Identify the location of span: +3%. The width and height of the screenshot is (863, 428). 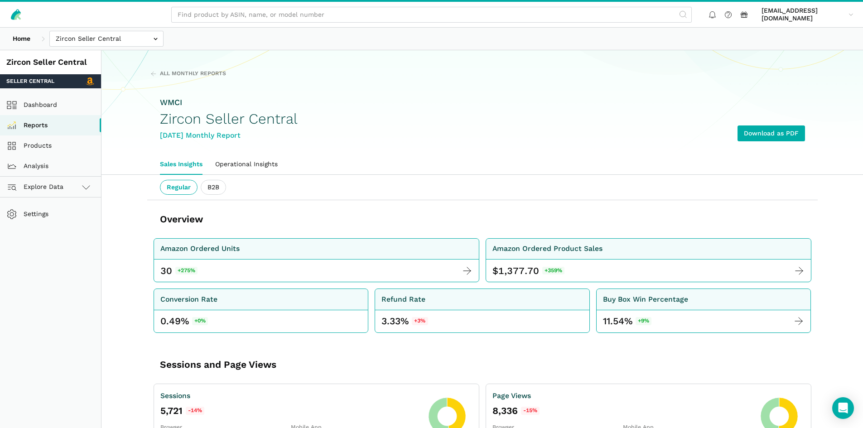
(420, 321).